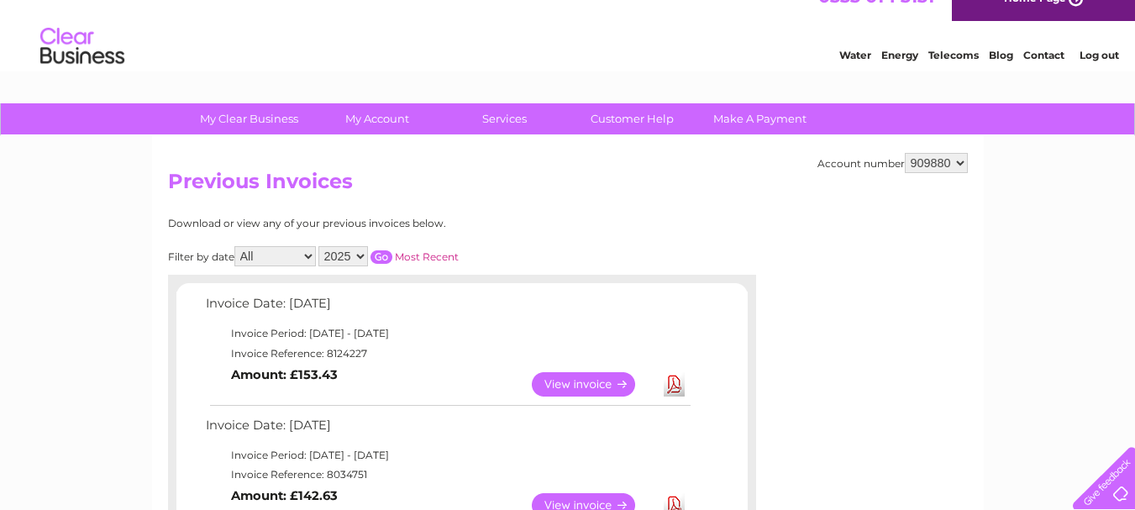 The width and height of the screenshot is (1135, 510). What do you see at coordinates (632, 118) in the screenshot?
I see `a: Customer Help` at bounding box center [632, 118].